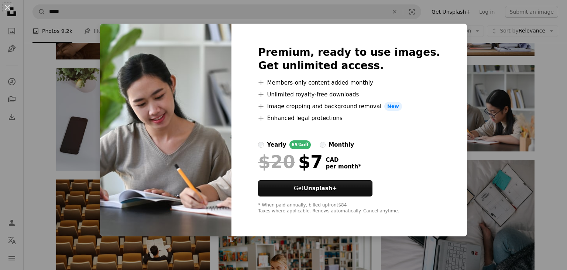  I want to click on span: New, so click(393, 106).